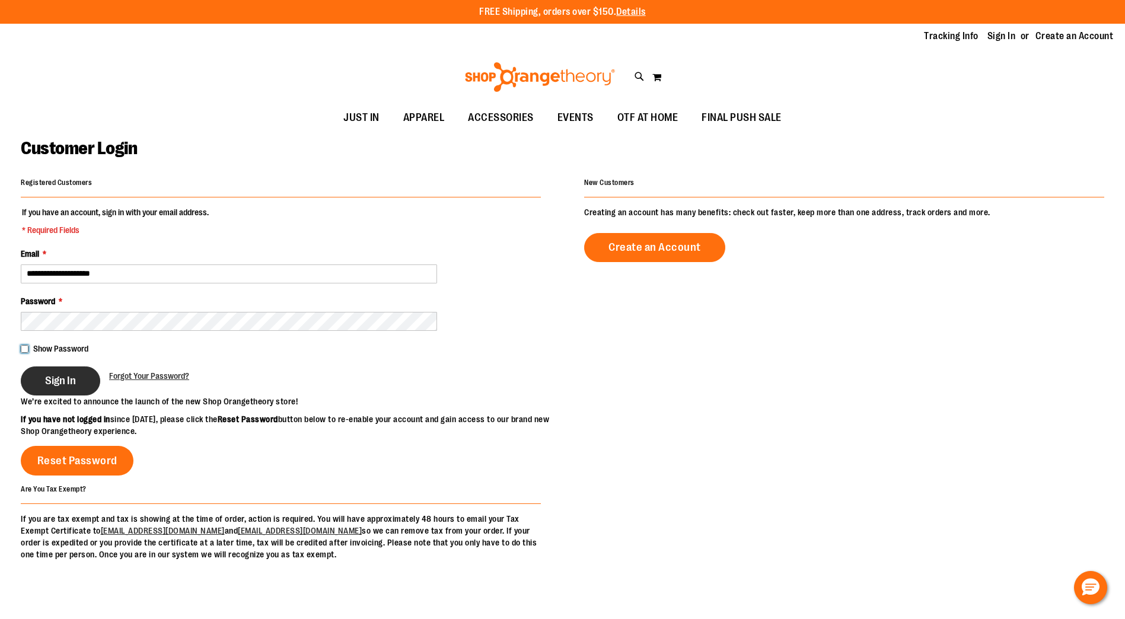 This screenshot has width=1125, height=619. I want to click on strong: Reset Password, so click(248, 419).